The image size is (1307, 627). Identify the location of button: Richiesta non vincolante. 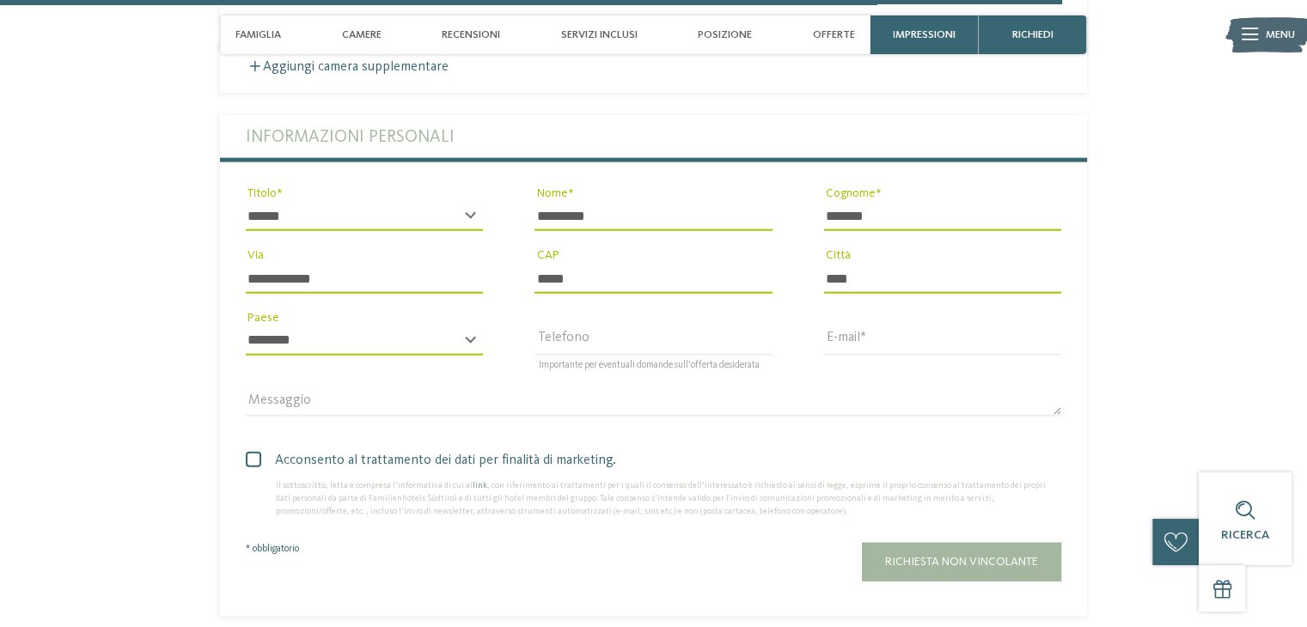
(962, 562).